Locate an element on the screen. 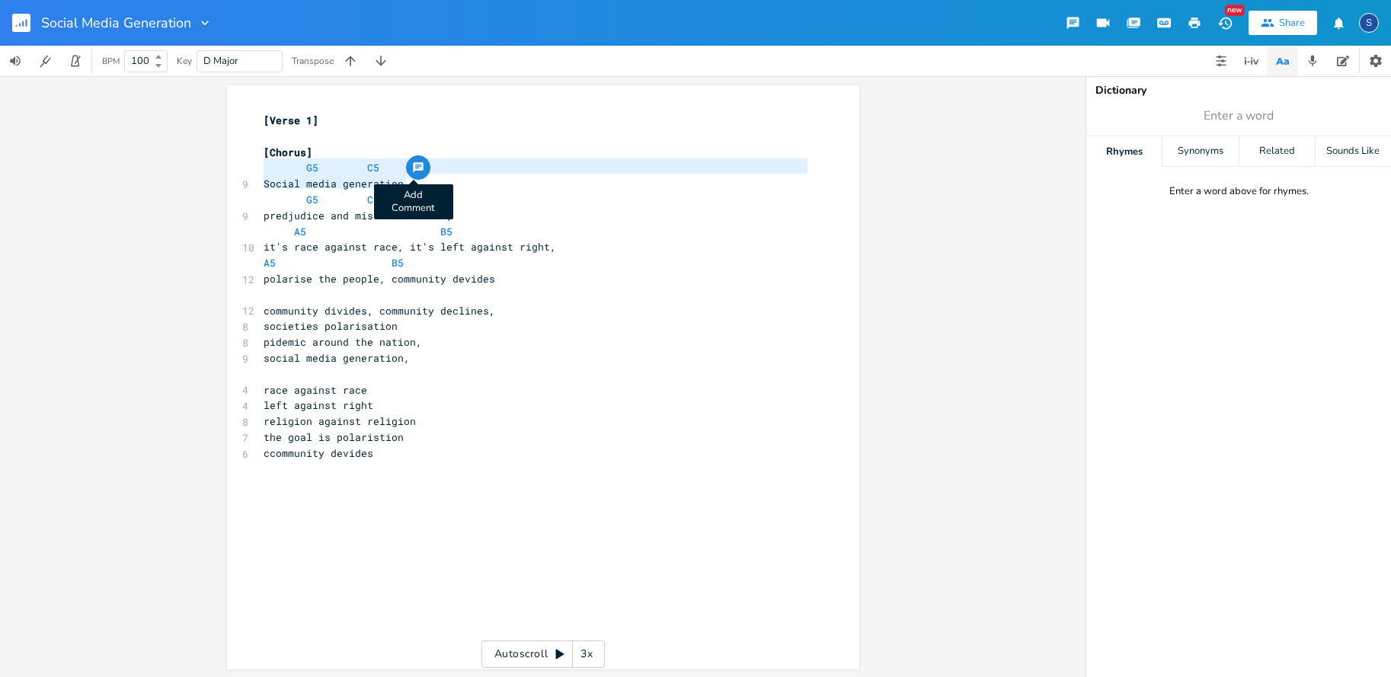  span: social media generation, is located at coordinates (337, 358).